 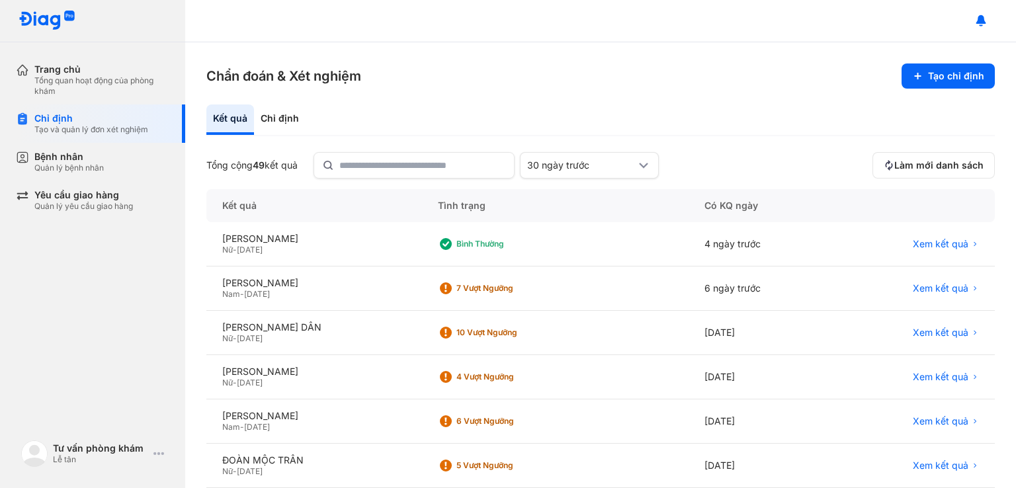 I want to click on div: Tổng cộng kết quả, so click(x=252, y=165).